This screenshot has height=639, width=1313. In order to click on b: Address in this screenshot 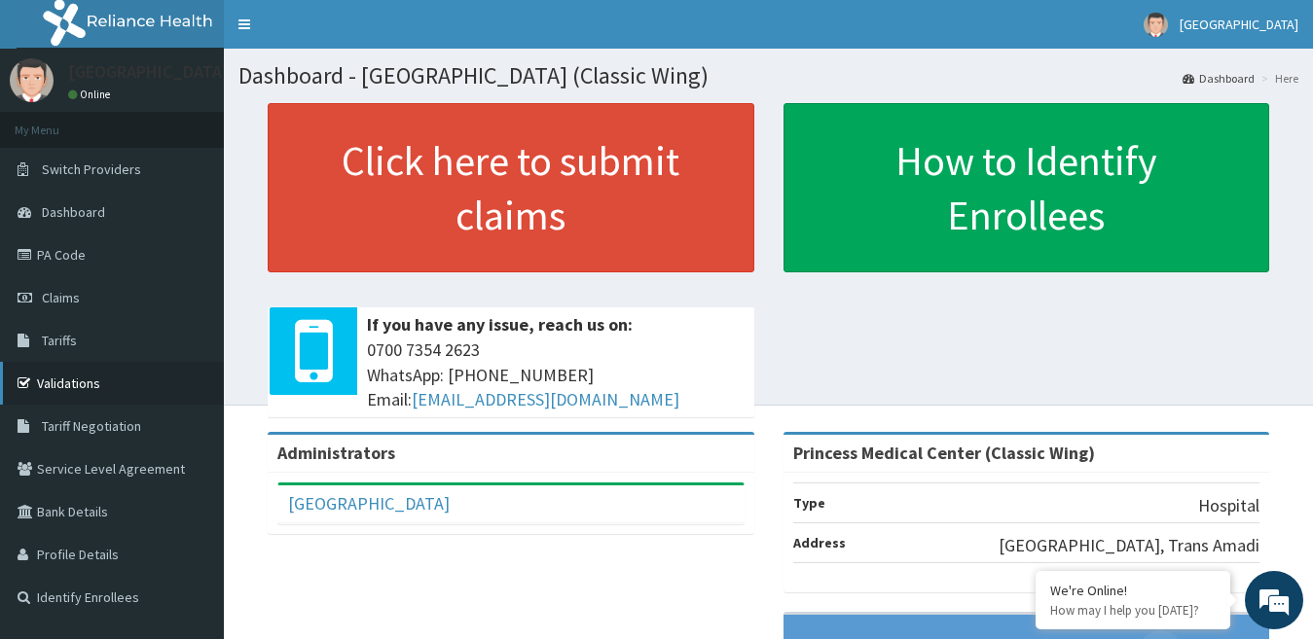, I will do `click(820, 543)`.